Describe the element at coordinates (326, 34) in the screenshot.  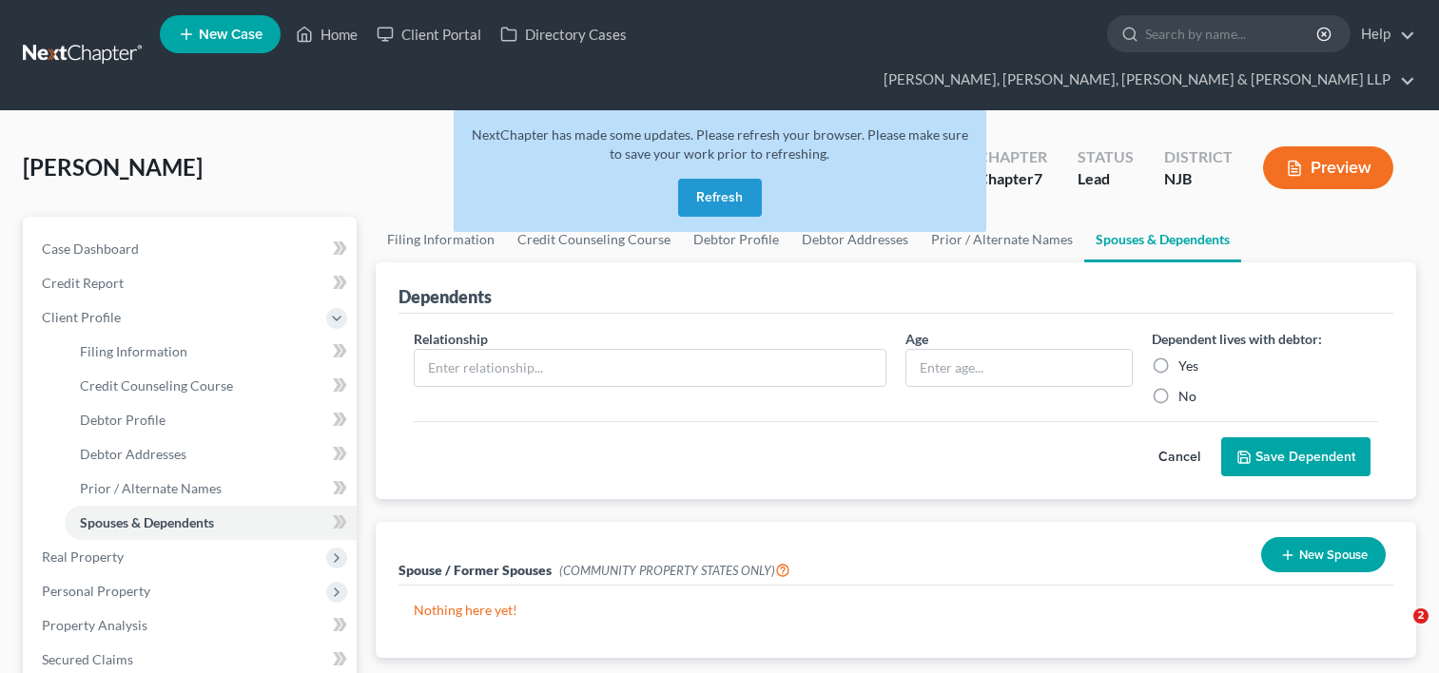
I see `a: Home` at that location.